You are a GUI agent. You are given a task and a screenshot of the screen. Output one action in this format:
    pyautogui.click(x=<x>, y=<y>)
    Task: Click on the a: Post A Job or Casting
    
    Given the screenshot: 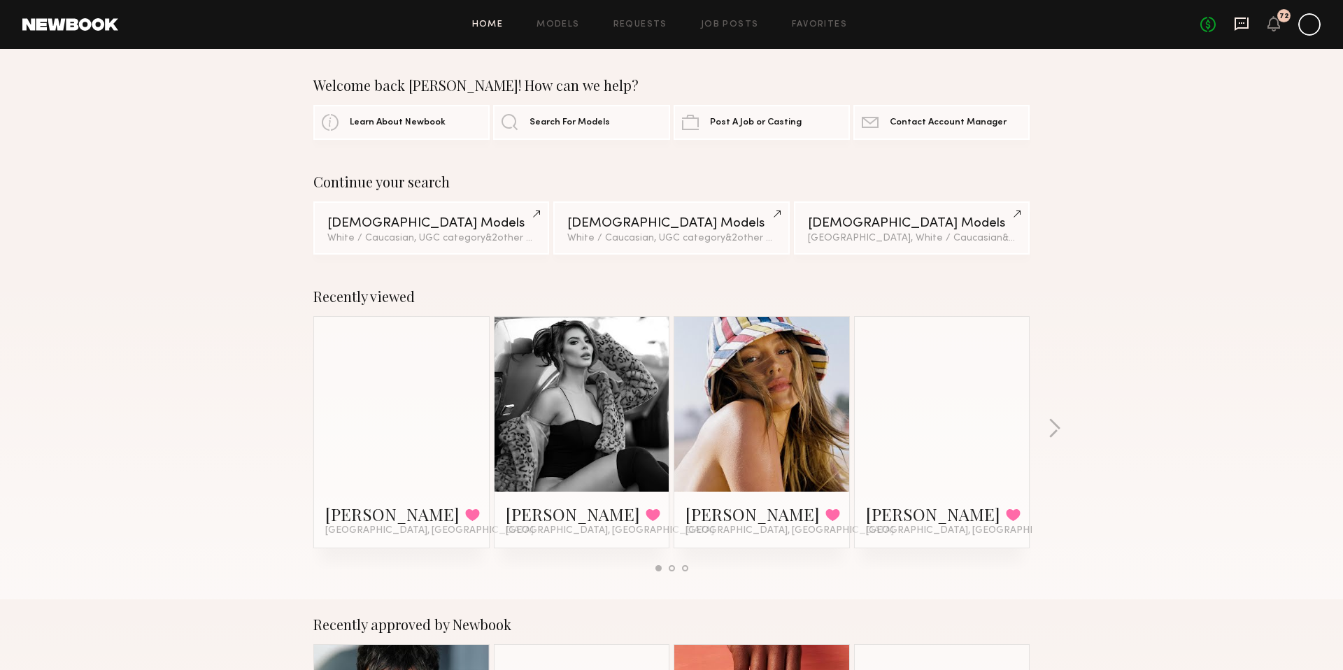 What is the action you would take?
    pyautogui.click(x=762, y=122)
    